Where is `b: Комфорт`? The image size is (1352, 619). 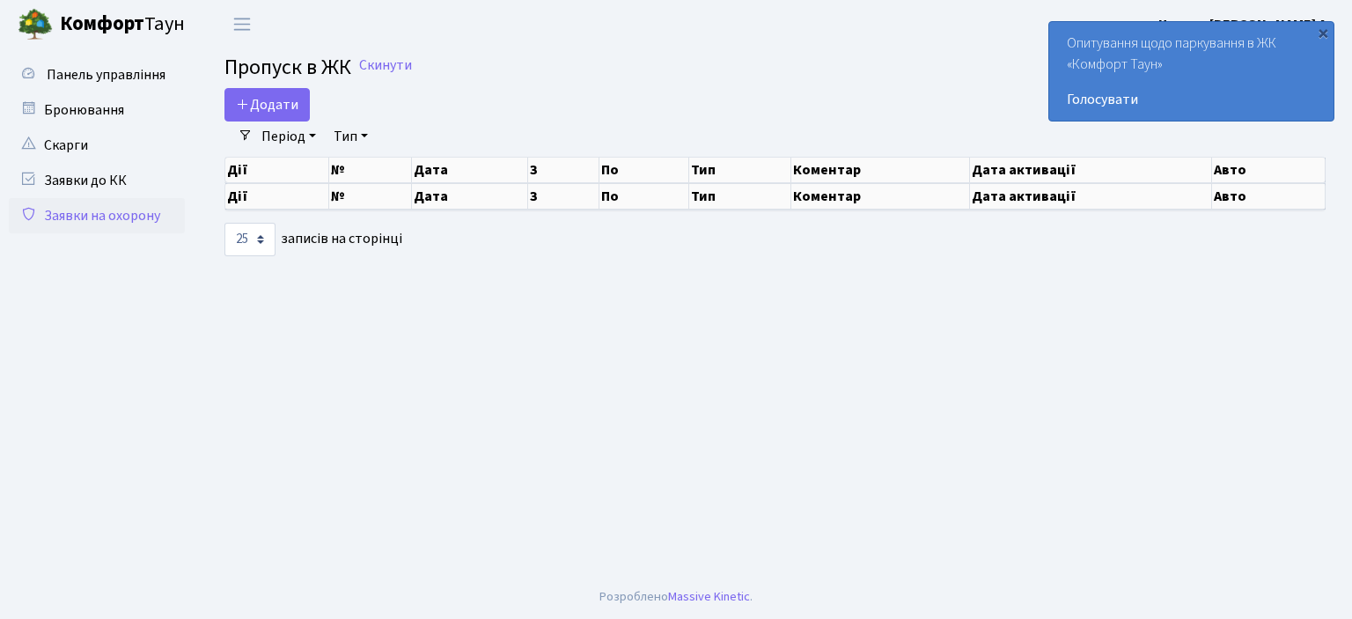 b: Комфорт is located at coordinates (102, 24).